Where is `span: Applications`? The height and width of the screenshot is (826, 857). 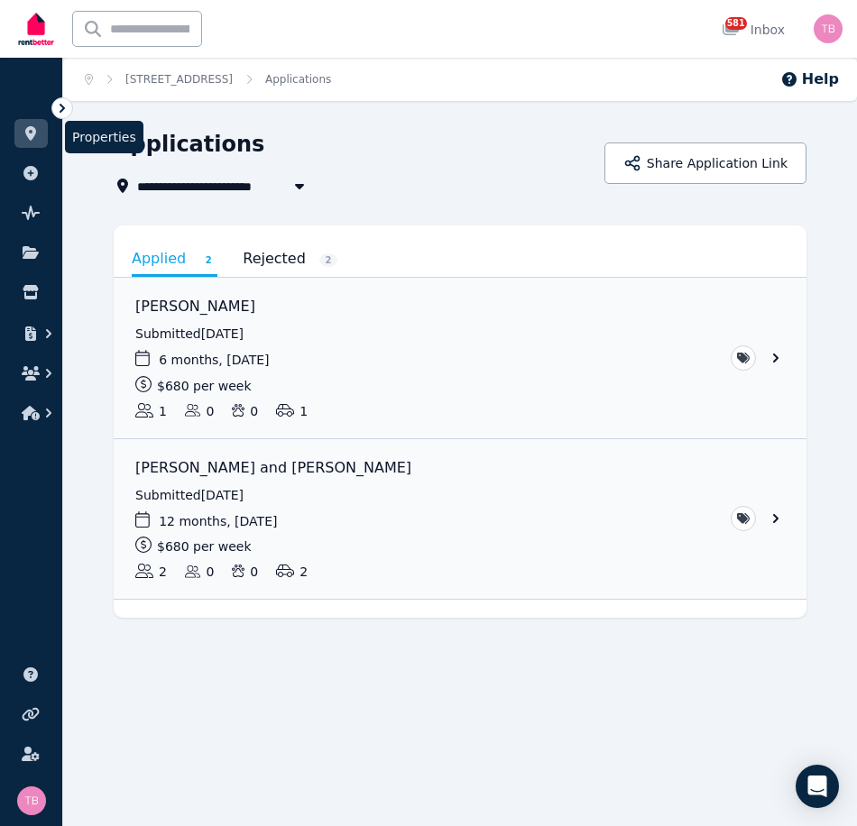
span: Applications is located at coordinates (298, 79).